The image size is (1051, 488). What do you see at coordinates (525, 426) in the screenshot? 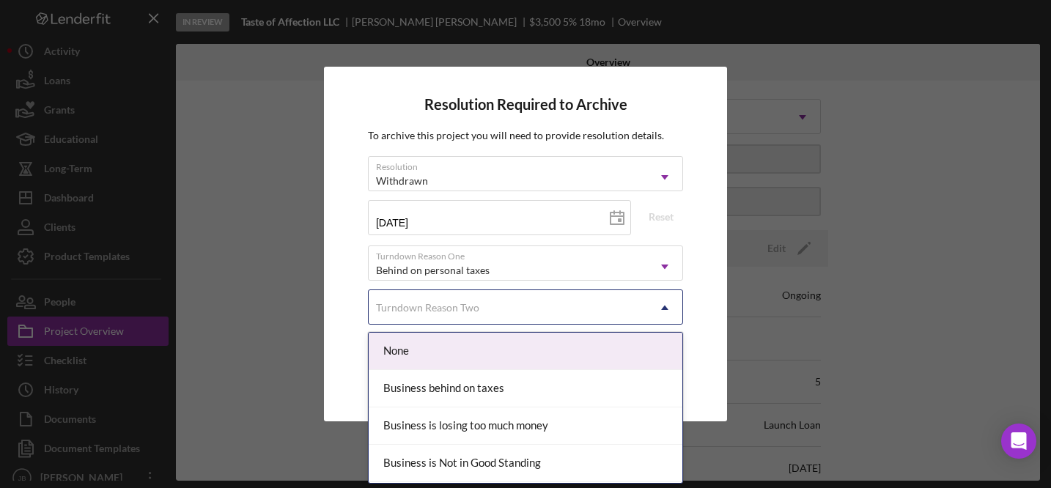
I see `div: Business is losing too much money` at bounding box center [525, 426].